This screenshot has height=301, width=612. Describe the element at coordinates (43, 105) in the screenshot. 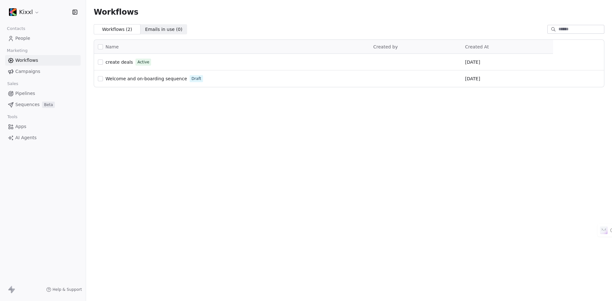

I see `a: SequencesBeta` at that location.